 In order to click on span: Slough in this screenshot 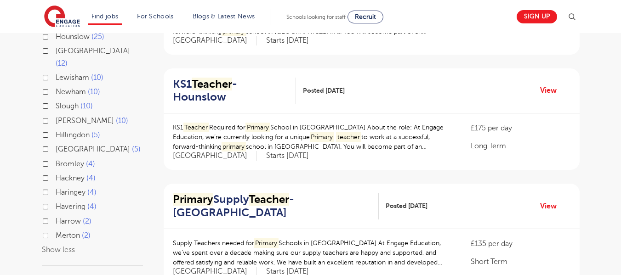, I will do `click(67, 106)`.